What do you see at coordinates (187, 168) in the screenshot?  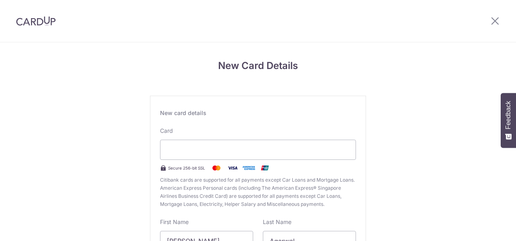 I see `span: Secure 256-bit SSL` at bounding box center [187, 168].